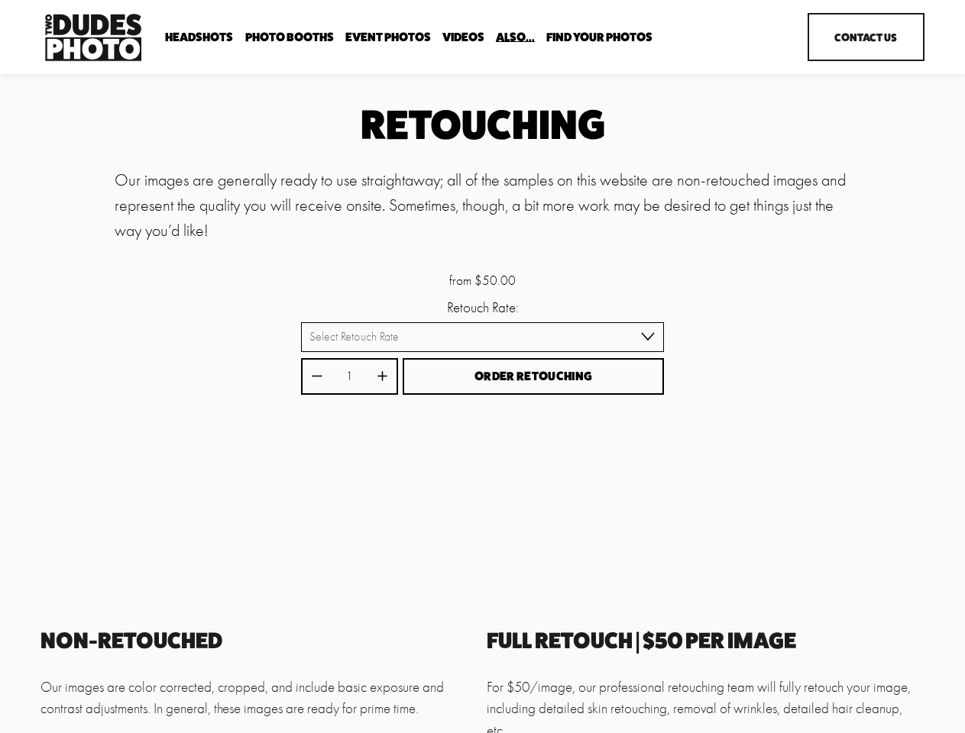 The width and height of the screenshot is (965, 733). What do you see at coordinates (259, 698) in the screenshot?
I see `p: Our images are color corrected, cropped, and include basic exposure and contrast adjustments. In ...` at bounding box center [259, 698].